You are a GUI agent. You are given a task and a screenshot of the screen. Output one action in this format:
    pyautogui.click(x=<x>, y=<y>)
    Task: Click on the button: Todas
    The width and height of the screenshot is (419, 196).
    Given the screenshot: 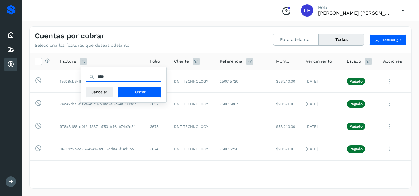 What is the action you would take?
    pyautogui.click(x=341, y=40)
    